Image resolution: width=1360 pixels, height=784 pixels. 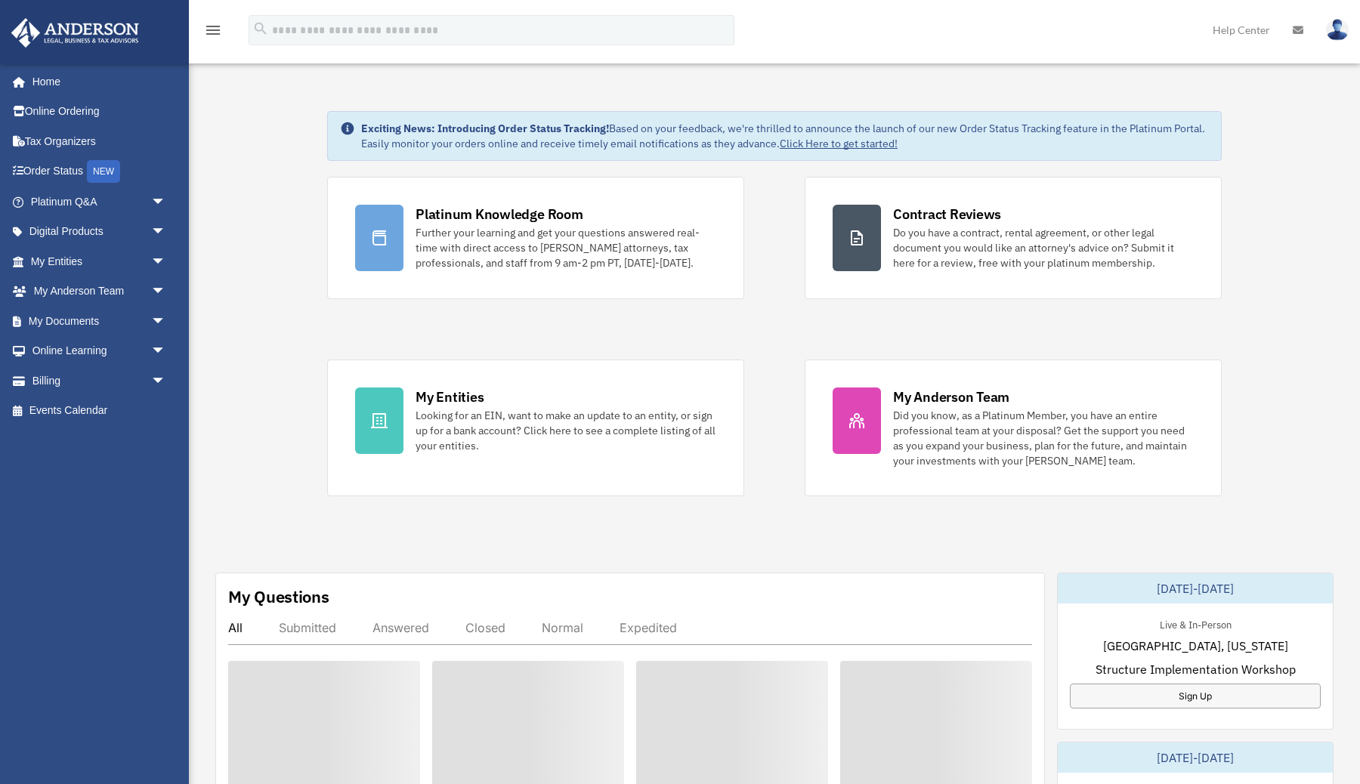 What do you see at coordinates (562, 628) in the screenshot?
I see `div: Normal` at bounding box center [562, 628].